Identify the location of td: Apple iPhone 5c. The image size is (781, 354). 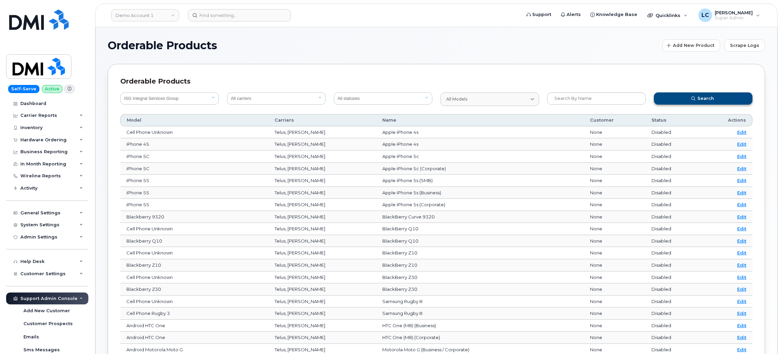
(480, 157).